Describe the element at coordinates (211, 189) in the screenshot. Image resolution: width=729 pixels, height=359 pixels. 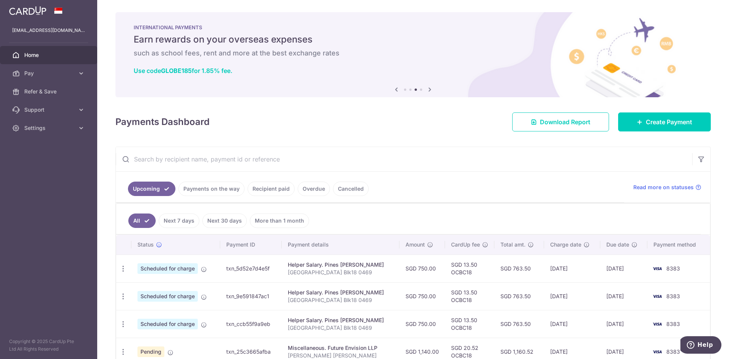
I see `a: Payments on the way` at that location.